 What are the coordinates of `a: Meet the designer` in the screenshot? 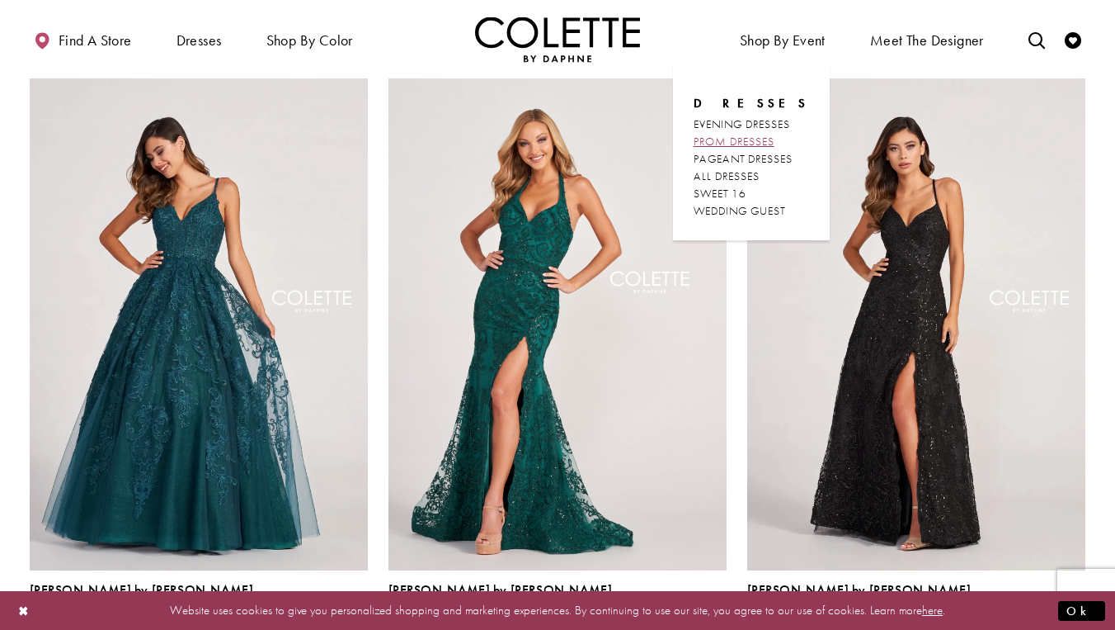 It's located at (927, 39).